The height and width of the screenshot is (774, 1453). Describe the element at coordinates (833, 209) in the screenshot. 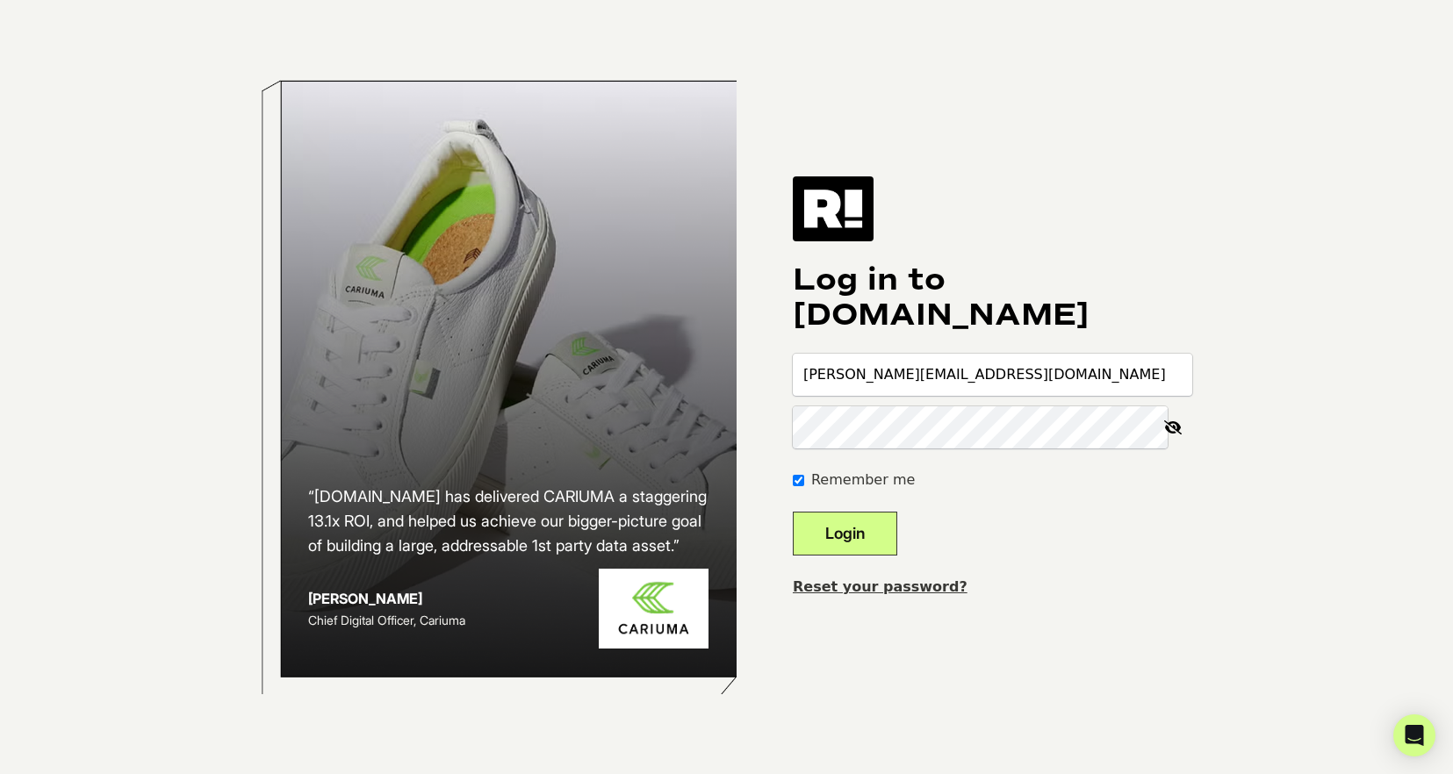

I see `img: Retention.com` at that location.